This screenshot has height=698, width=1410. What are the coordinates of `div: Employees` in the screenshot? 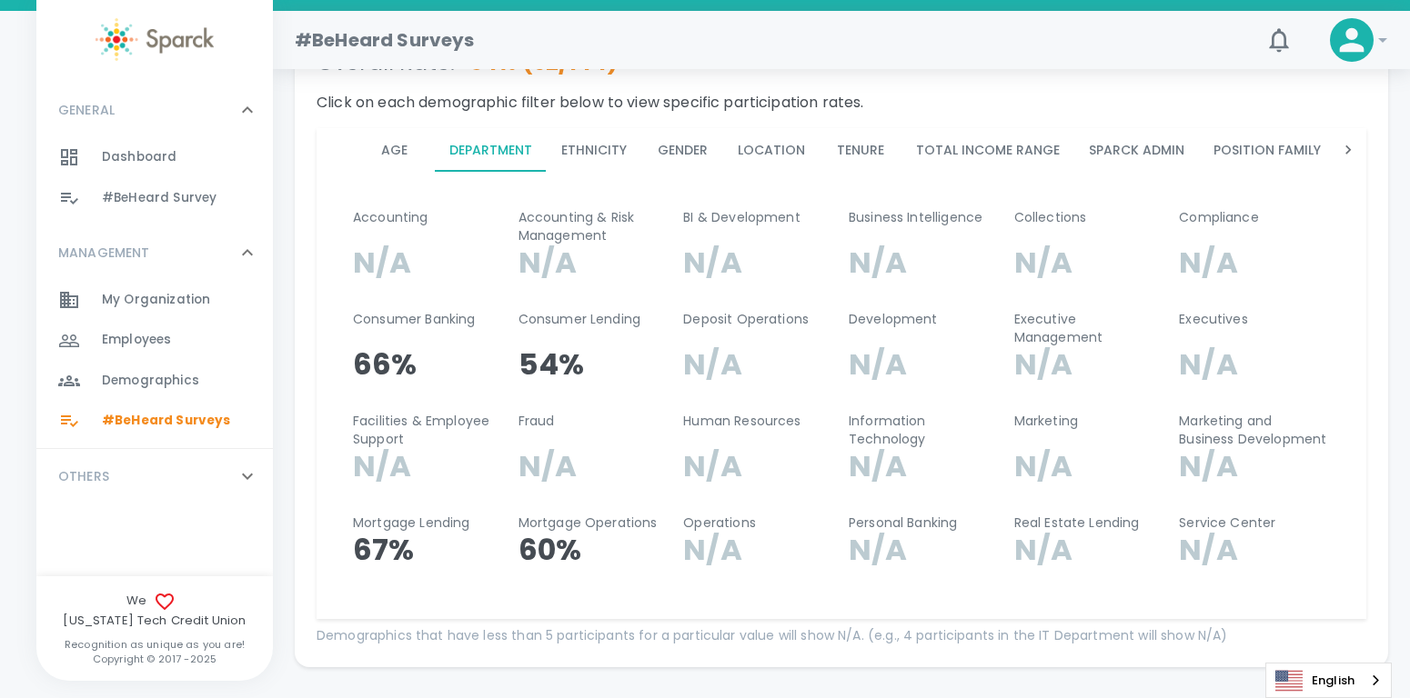 It's located at (155, 340).